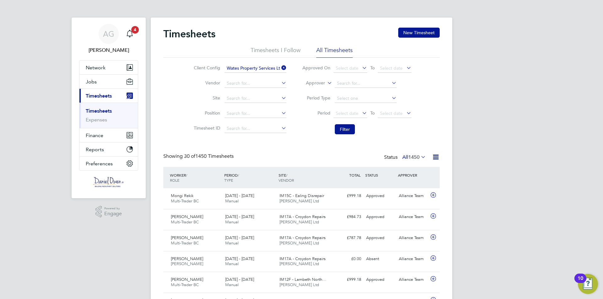 This screenshot has width=603, height=299. What do you see at coordinates (109, 96) in the screenshot?
I see `button: Timesheets` at bounding box center [109, 96].